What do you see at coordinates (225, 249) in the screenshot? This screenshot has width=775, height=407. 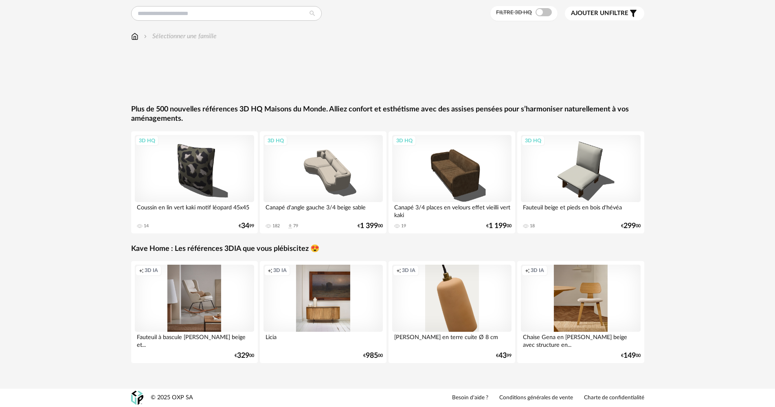 I see `a: Kave Home : Les références 3DIA que vous plébiscitez 😍` at bounding box center [225, 249].